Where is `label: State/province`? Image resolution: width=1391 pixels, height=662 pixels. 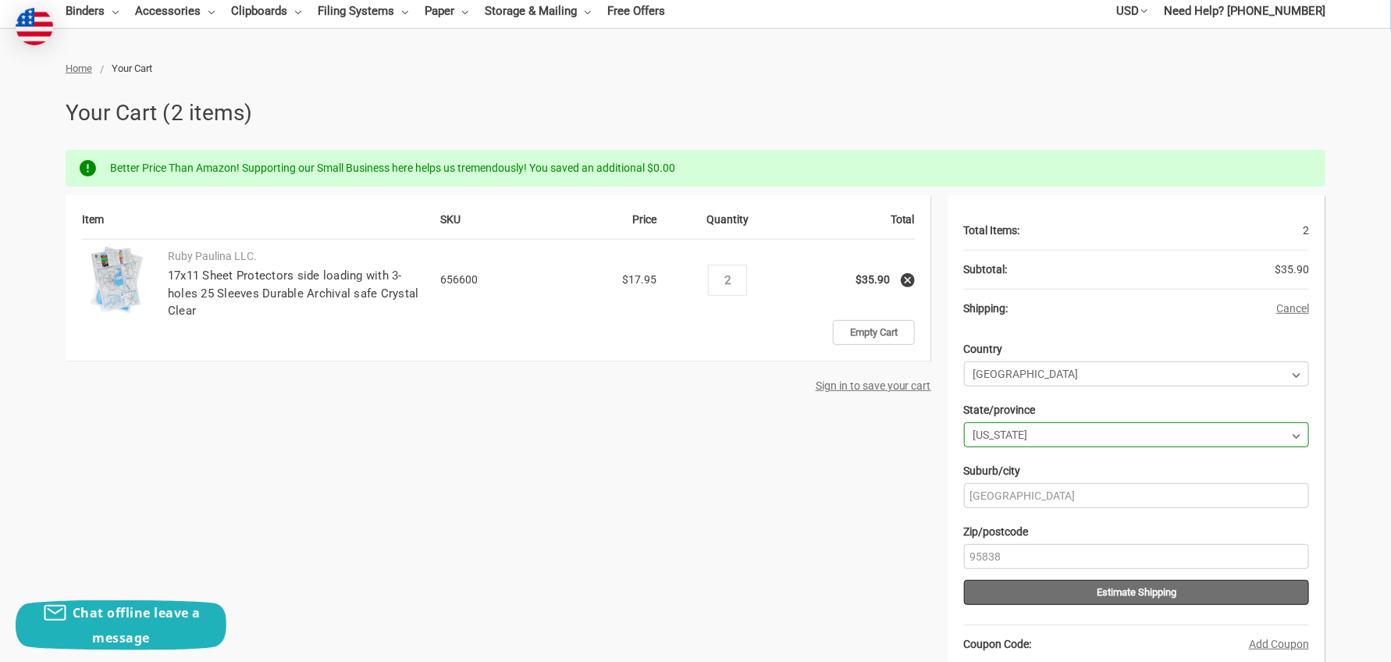
label: State/province is located at coordinates (1000, 410).